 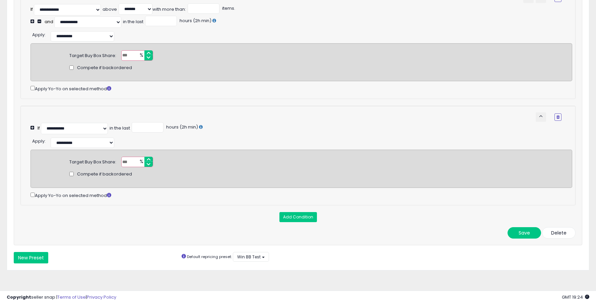 I want to click on small: Default repricing preset:, so click(x=210, y=256).